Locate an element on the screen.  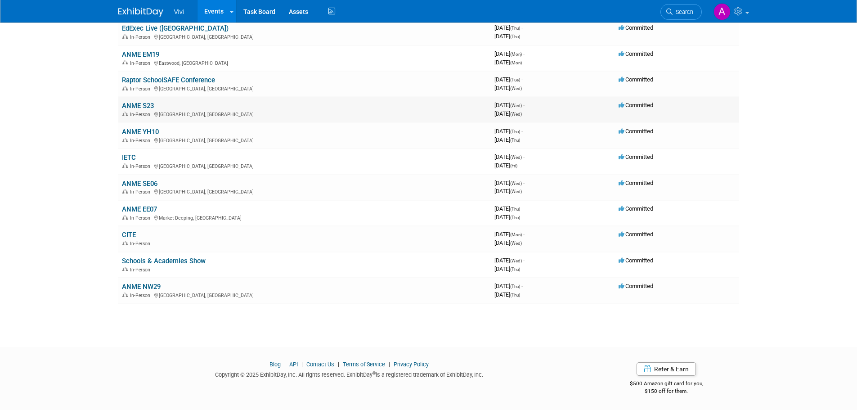
a: Schools & Academies Show is located at coordinates (164, 261).